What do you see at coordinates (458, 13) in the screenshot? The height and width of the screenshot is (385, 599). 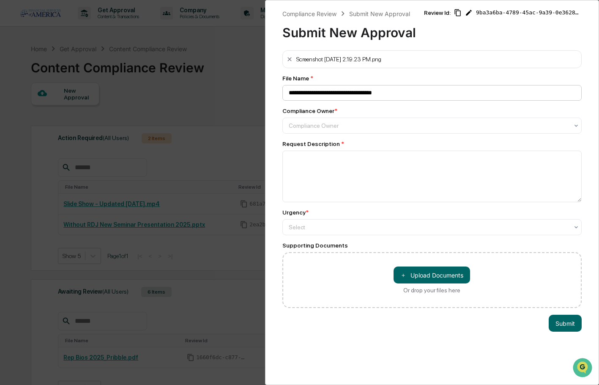 I see `span: Copy Id` at bounding box center [458, 13].